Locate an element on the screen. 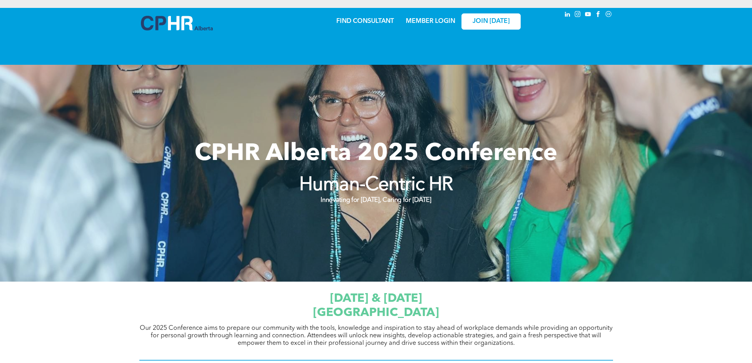 The width and height of the screenshot is (752, 363). img: A blue and white logo for cp alberta is located at coordinates (177, 23).